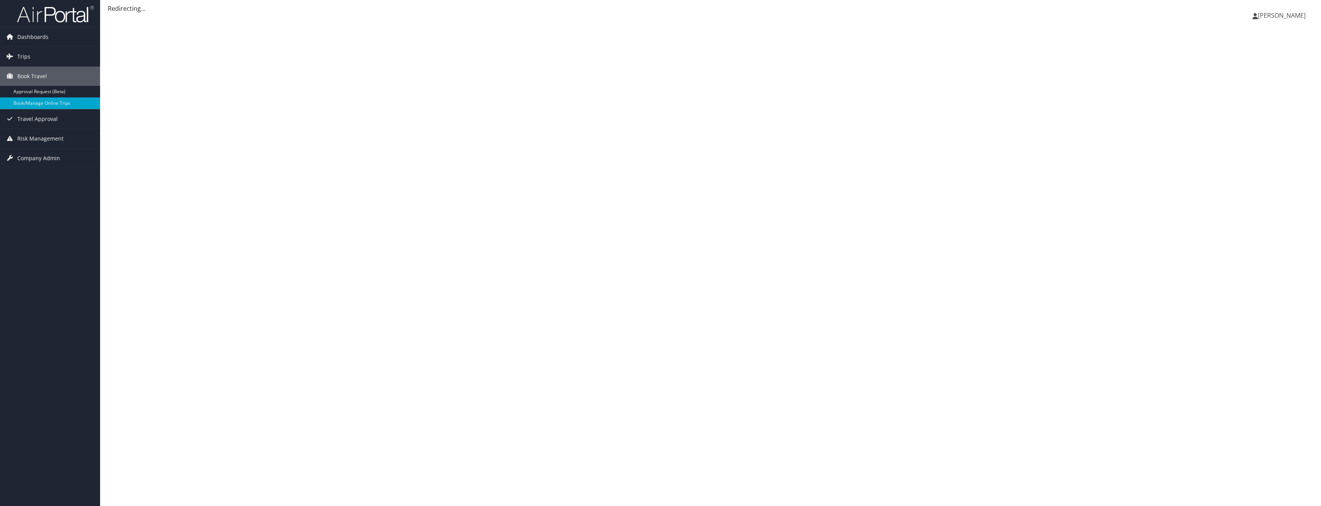 The height and width of the screenshot is (506, 1321). Describe the element at coordinates (711, 8) in the screenshot. I see `div: Redirecting...` at that location.